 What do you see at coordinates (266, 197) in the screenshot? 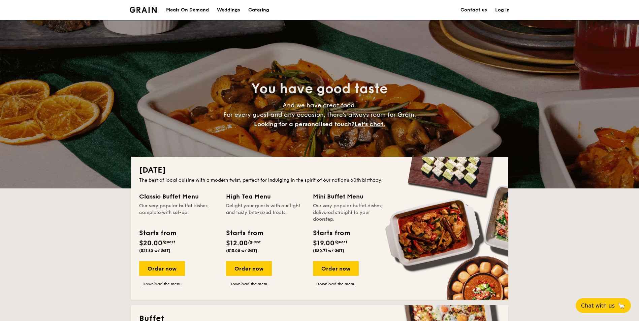
I see `div: High Tea Menu` at bounding box center [266, 197].